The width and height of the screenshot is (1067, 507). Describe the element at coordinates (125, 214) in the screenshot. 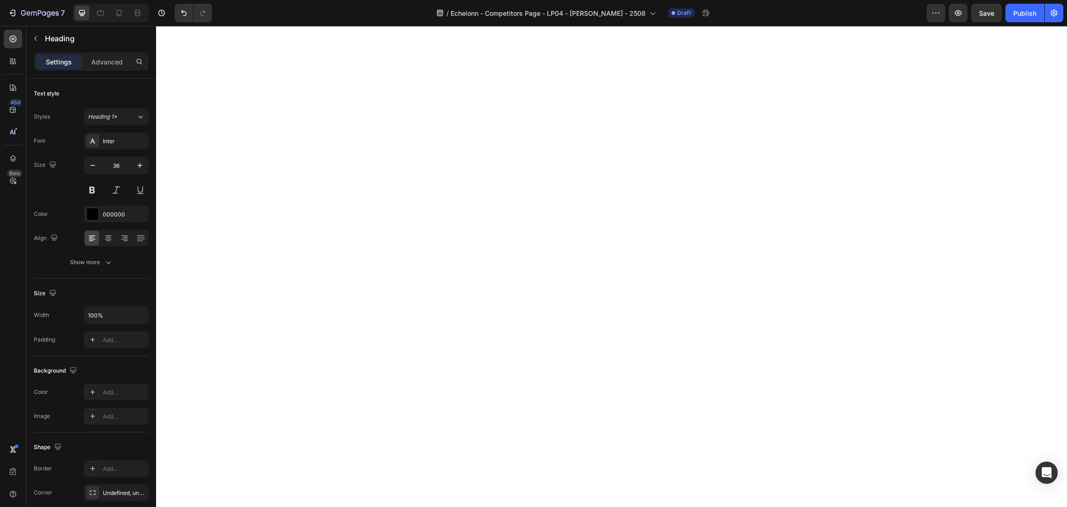

I see `div: 000000` at that location.